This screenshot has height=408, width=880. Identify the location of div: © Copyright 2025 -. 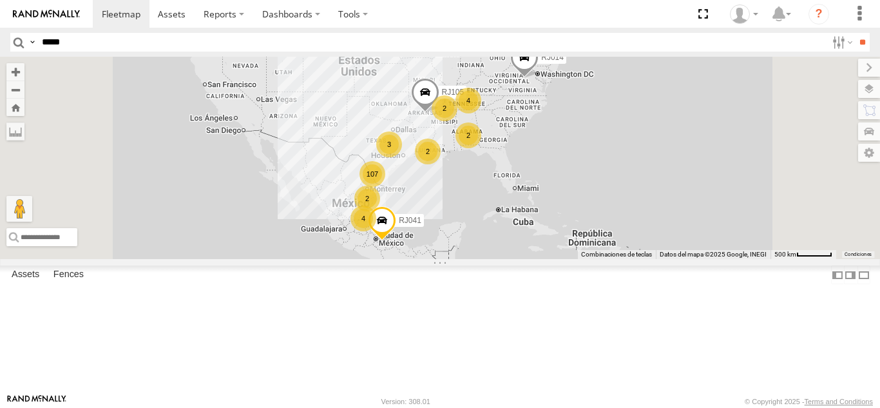
(809, 402).